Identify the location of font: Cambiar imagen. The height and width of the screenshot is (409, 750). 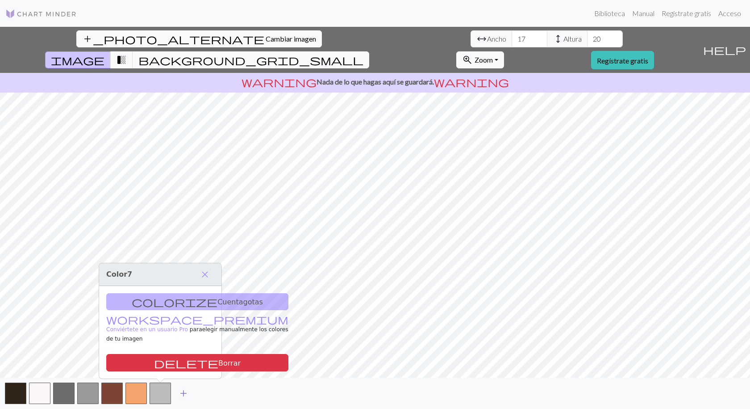
(291, 38).